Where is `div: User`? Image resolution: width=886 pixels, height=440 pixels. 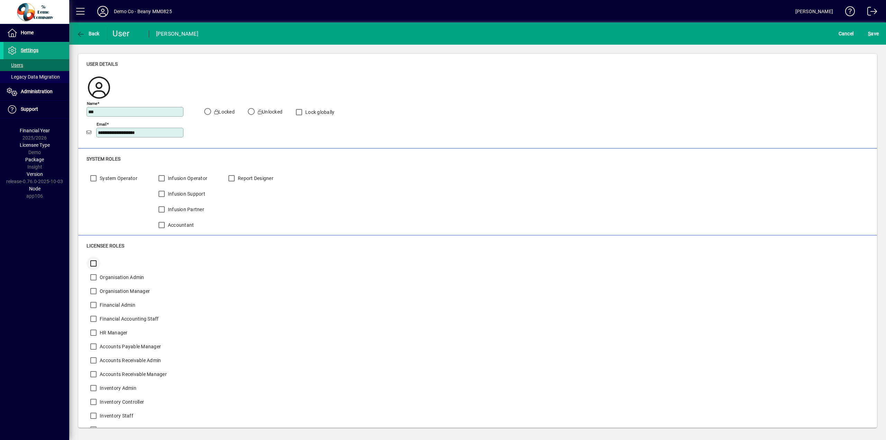 div: User is located at coordinates (127, 34).